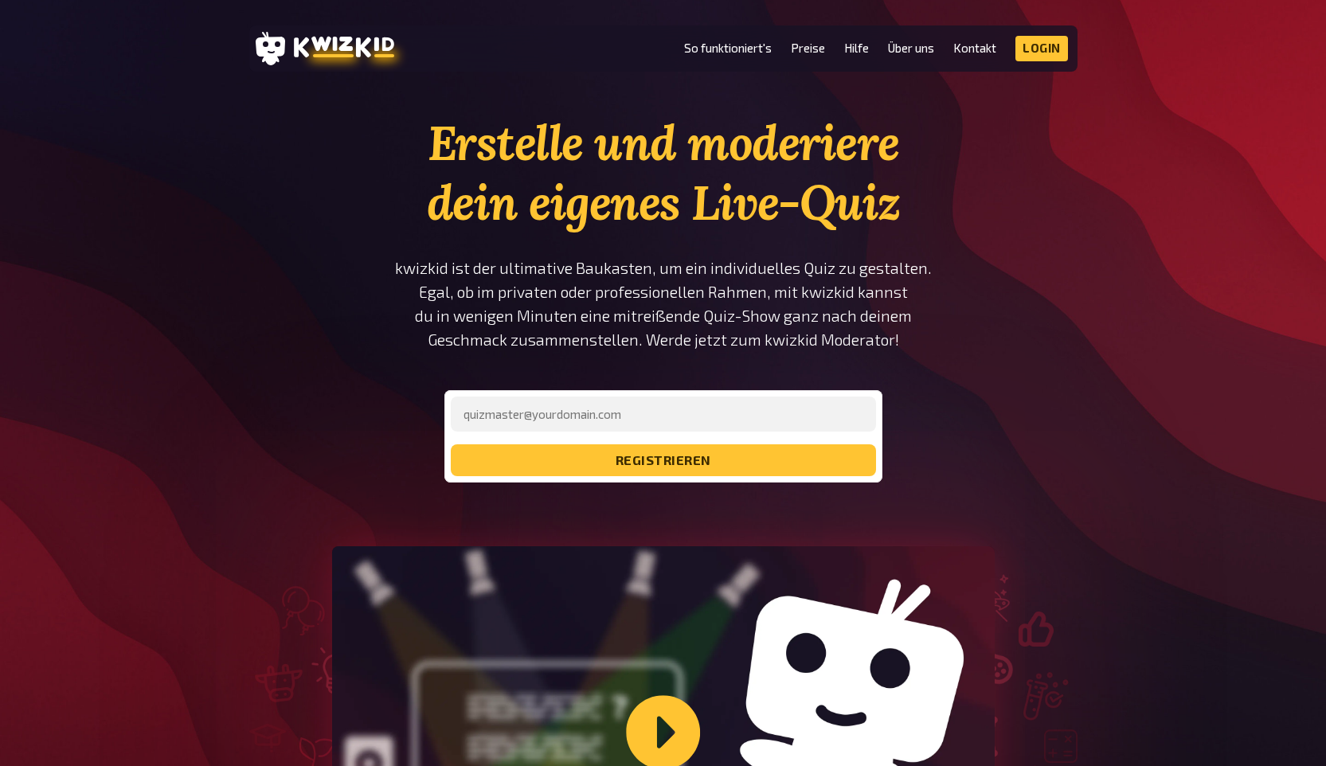 The image size is (1326, 766). I want to click on a: Über uns, so click(911, 48).